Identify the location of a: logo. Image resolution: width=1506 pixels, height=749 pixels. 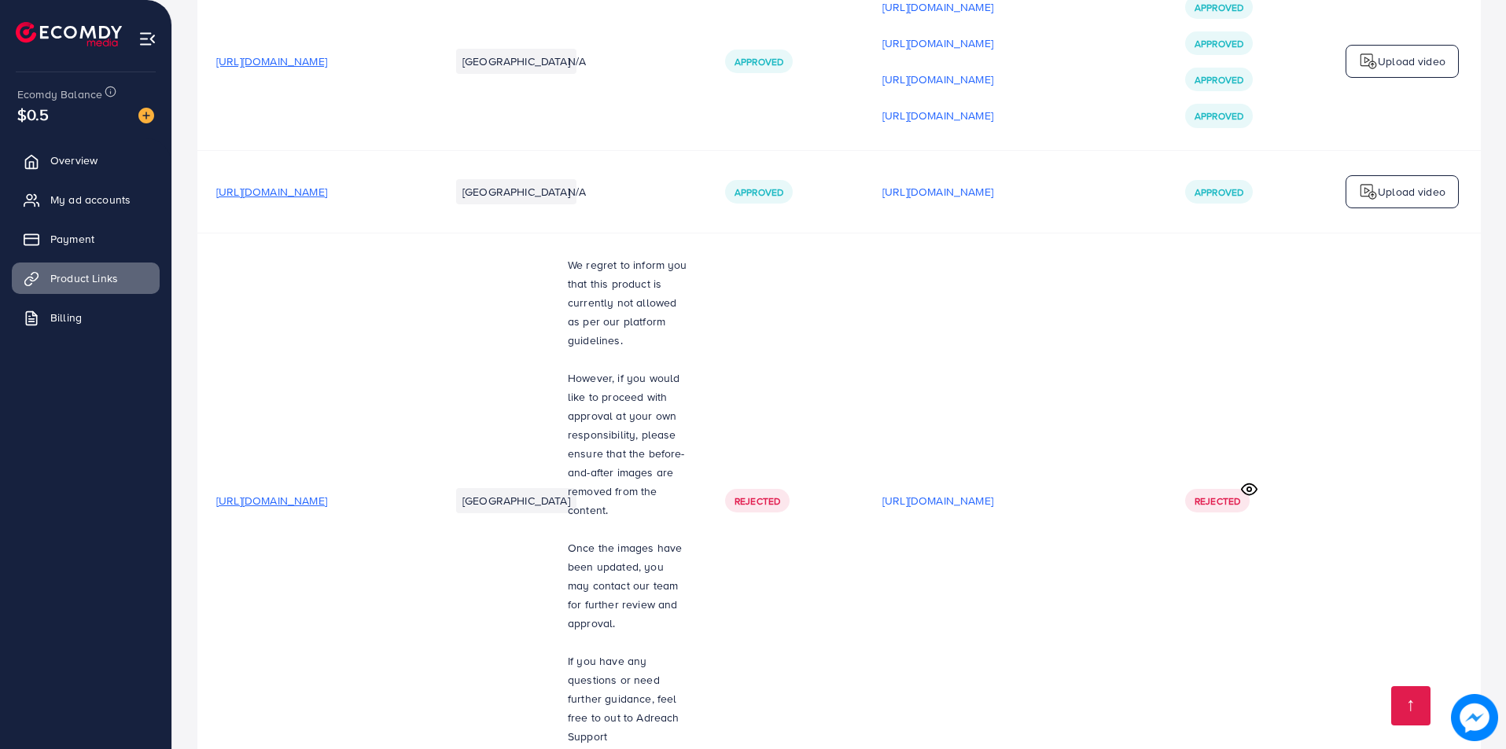
(68, 34).